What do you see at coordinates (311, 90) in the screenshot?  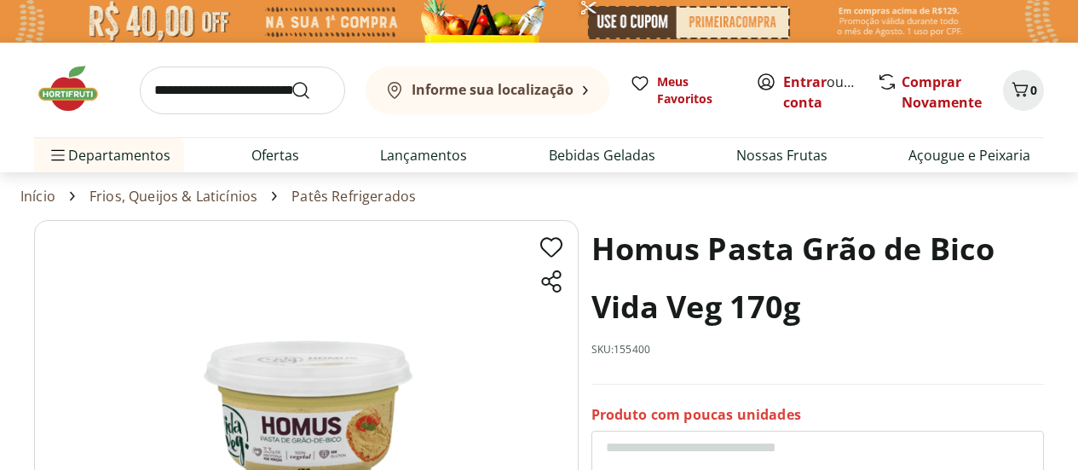 I see `button: Submit Search` at bounding box center [311, 90].